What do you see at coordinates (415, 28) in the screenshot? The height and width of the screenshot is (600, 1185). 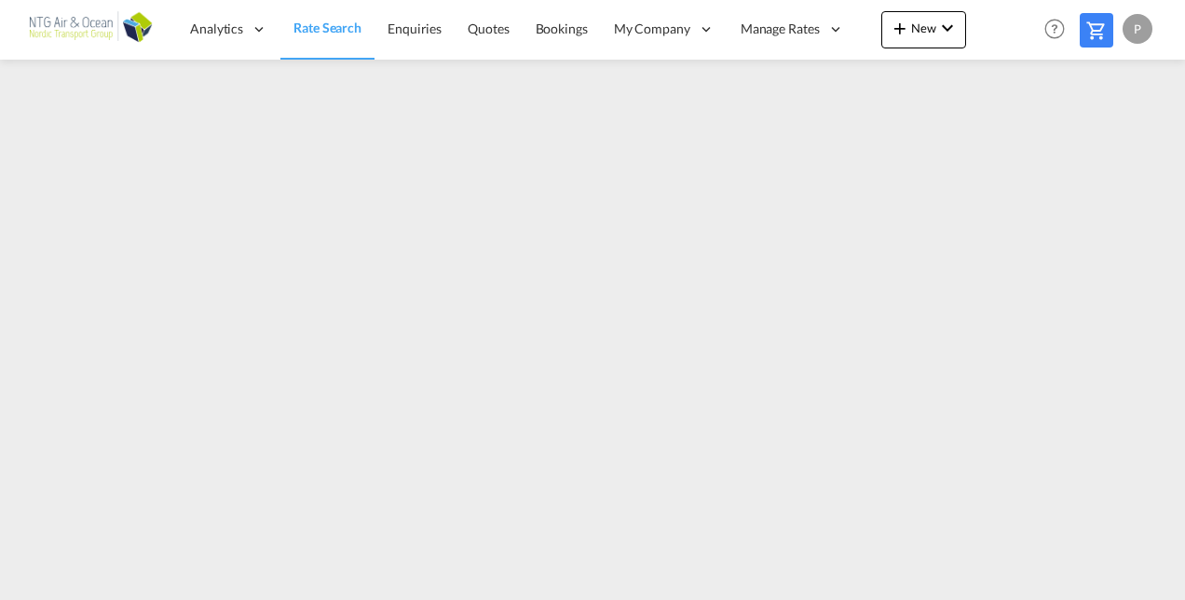 I see `span: Enquiries` at bounding box center [415, 28].